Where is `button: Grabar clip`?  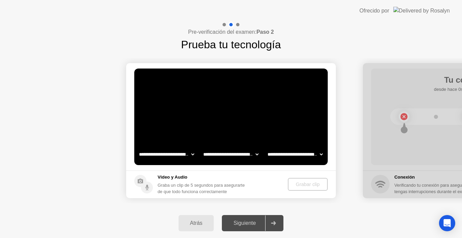
button: Grabar clip is located at coordinates (308, 185).